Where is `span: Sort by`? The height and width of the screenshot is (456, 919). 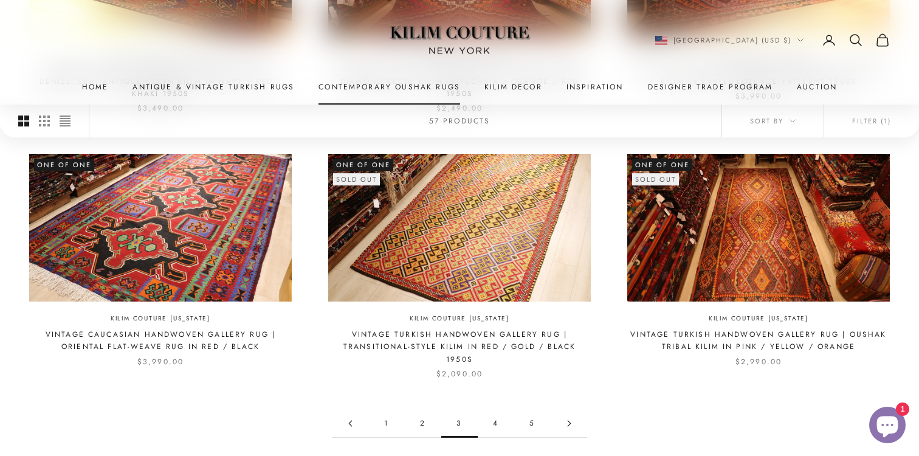
span: Sort by is located at coordinates (773, 121).